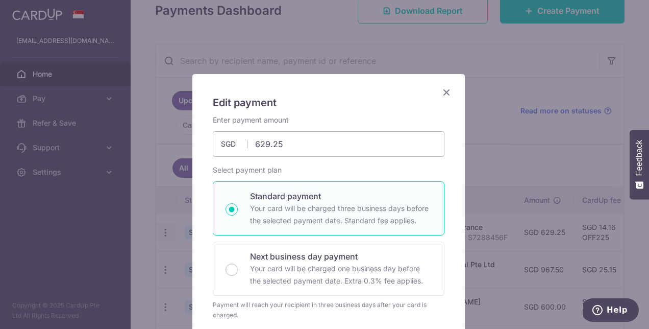 Image resolution: width=649 pixels, height=329 pixels. I want to click on span: Help, so click(34, 12).